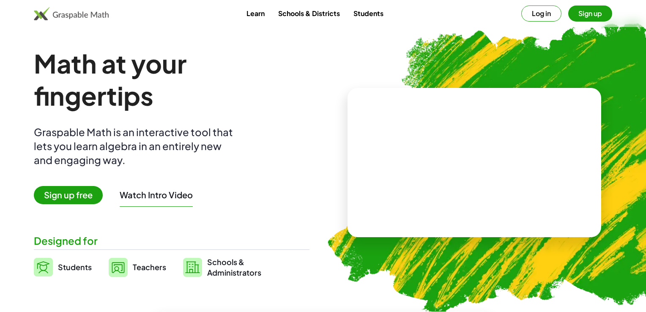 The width and height of the screenshot is (646, 312). Describe the element at coordinates (541, 14) in the screenshot. I see `button: Log in` at that location.